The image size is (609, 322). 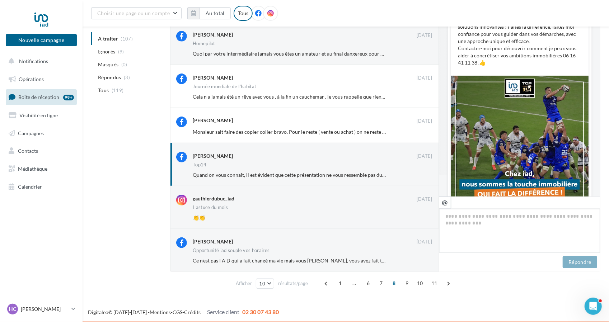 What do you see at coordinates (98, 312) in the screenshot?
I see `a: Digitaleo` at bounding box center [98, 312].